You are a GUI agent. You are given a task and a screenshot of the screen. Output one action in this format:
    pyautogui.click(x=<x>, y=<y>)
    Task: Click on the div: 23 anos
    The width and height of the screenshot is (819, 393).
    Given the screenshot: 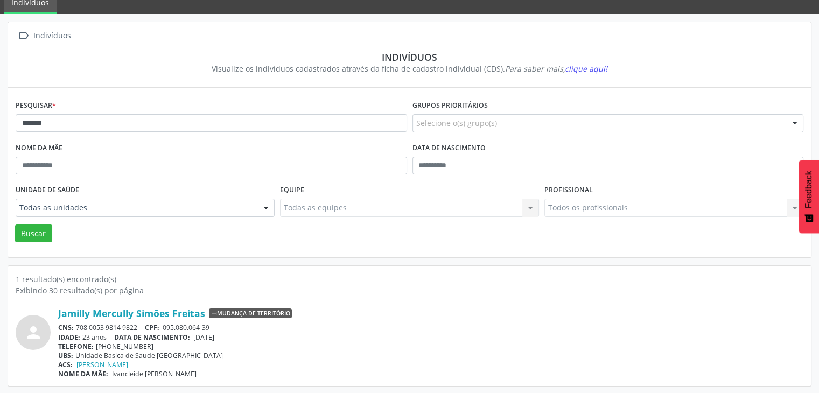 What is the action you would take?
    pyautogui.click(x=431, y=337)
    